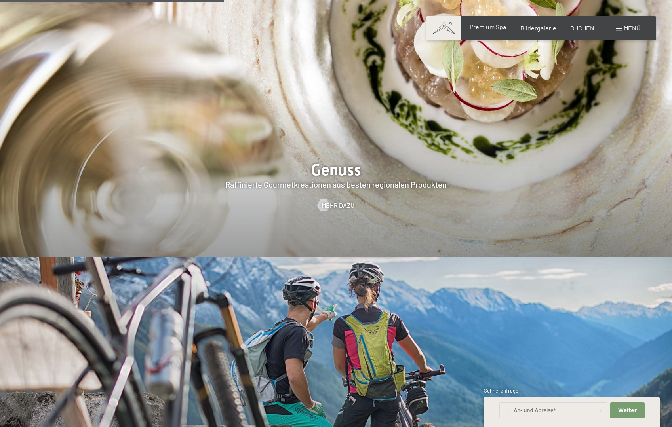 The height and width of the screenshot is (427, 672). What do you see at coordinates (336, 206) in the screenshot?
I see `a: Mehr dazu` at bounding box center [336, 206].